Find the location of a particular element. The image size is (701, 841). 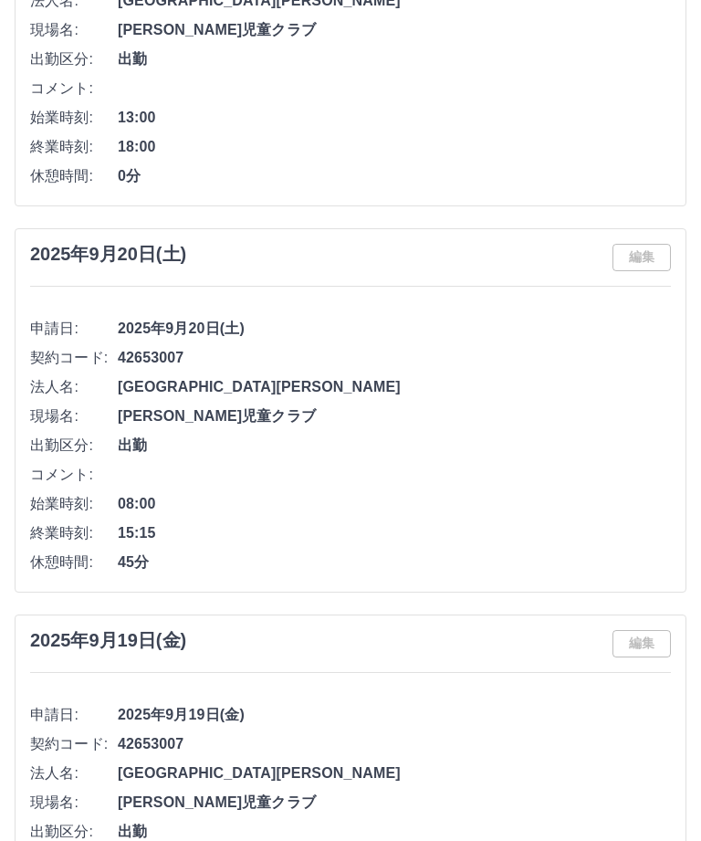

span: 08:00 is located at coordinates (394, 505).